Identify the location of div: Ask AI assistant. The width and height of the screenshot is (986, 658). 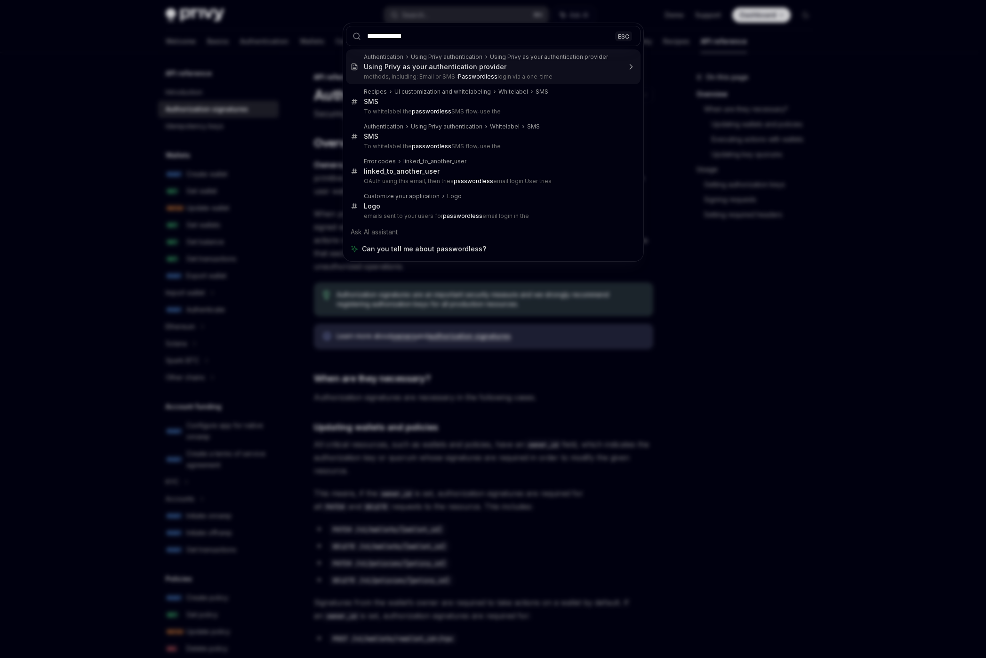
(493, 232).